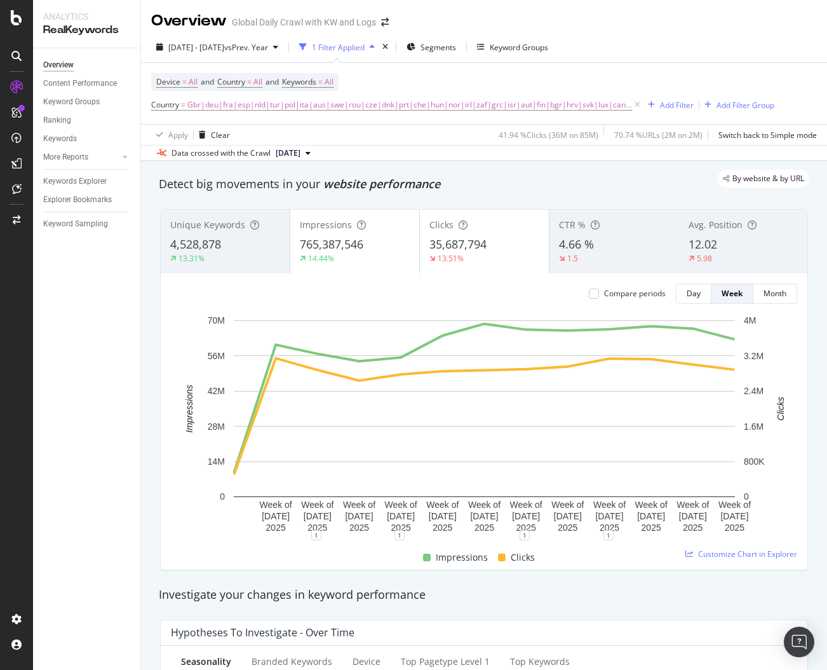 The height and width of the screenshot is (670, 827). I want to click on a: Overview, so click(87, 65).